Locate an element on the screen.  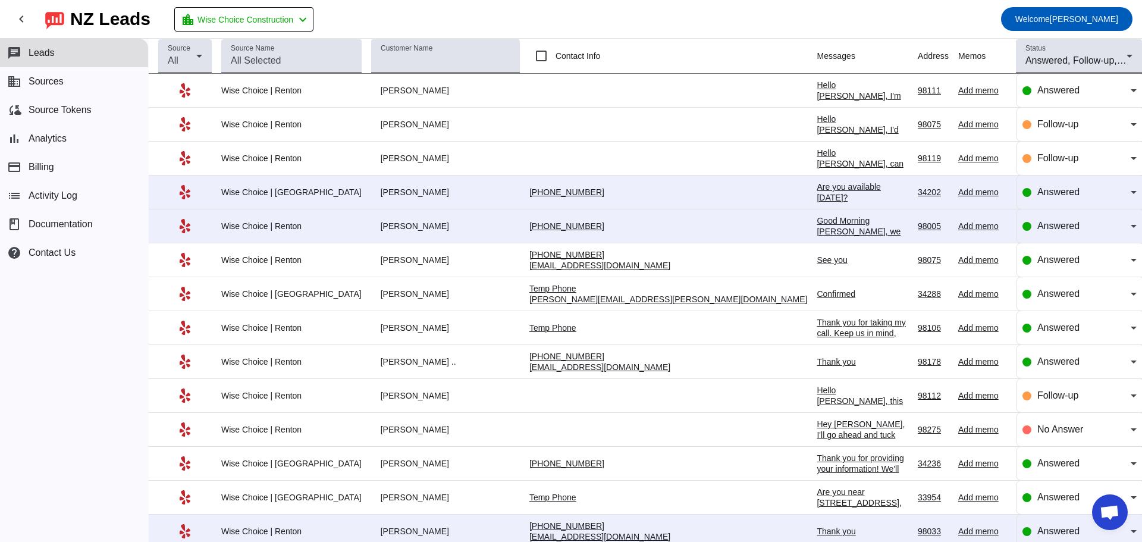
span: No Answer is located at coordinates (1060, 429).